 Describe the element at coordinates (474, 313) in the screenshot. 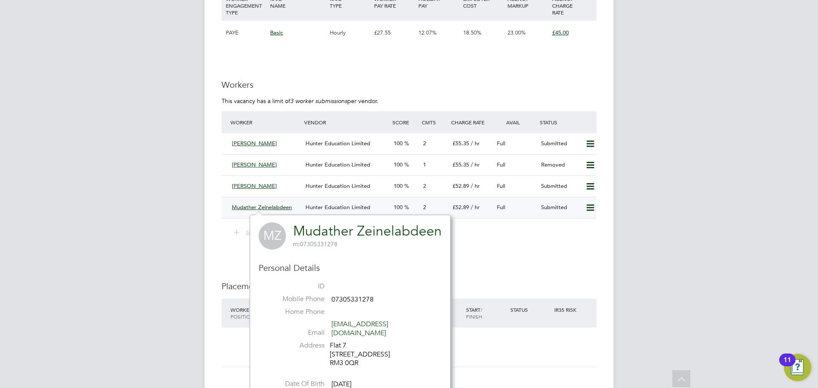

I see `span: / Finish` at that location.